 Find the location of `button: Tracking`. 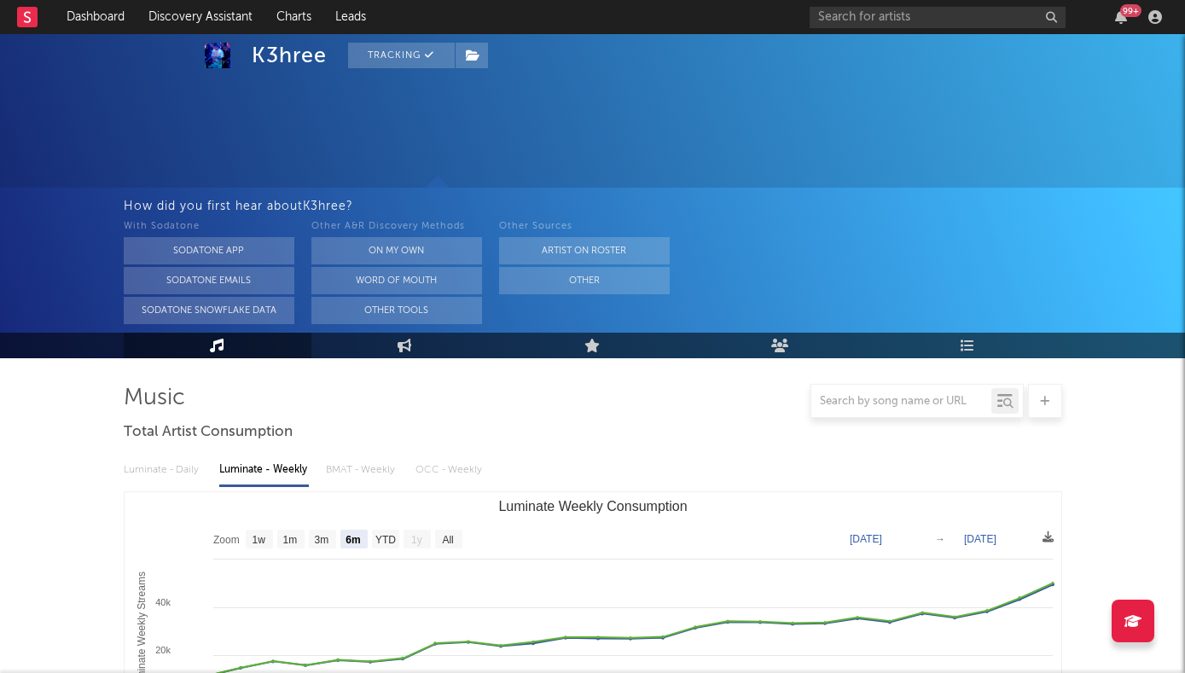

button: Tracking is located at coordinates (401, 55).